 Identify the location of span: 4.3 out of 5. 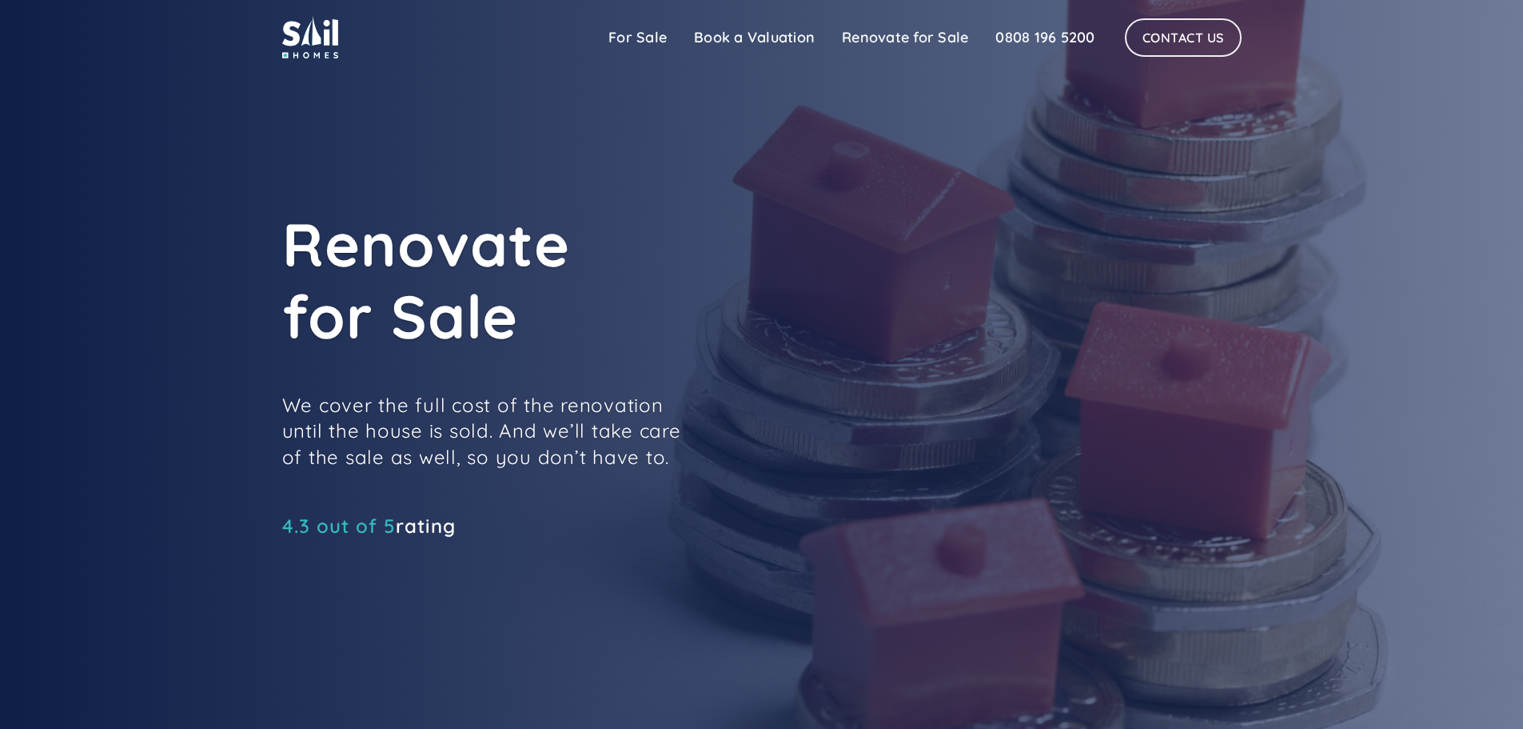
(339, 525).